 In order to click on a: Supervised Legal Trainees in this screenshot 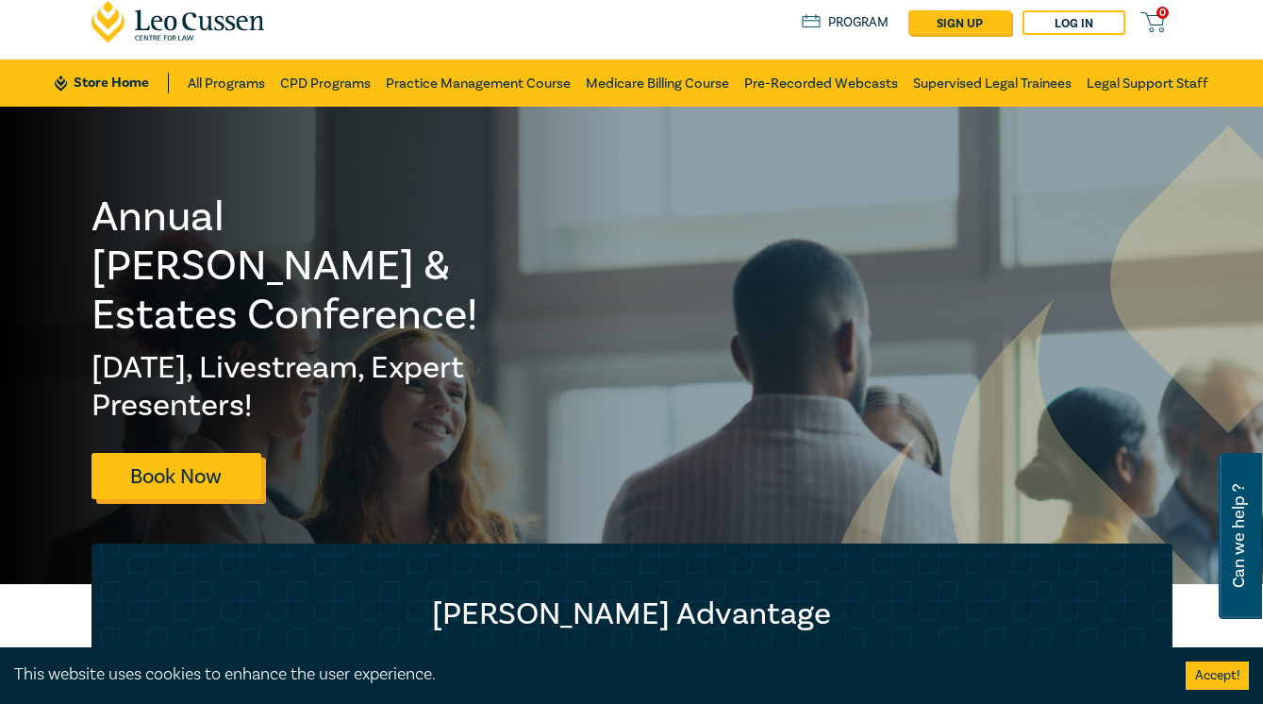, I will do `click(992, 83)`.